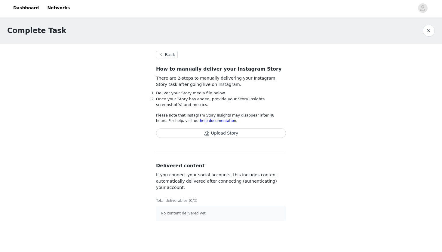  Describe the element at coordinates (422, 8) in the screenshot. I see `div: avatar` at that location.